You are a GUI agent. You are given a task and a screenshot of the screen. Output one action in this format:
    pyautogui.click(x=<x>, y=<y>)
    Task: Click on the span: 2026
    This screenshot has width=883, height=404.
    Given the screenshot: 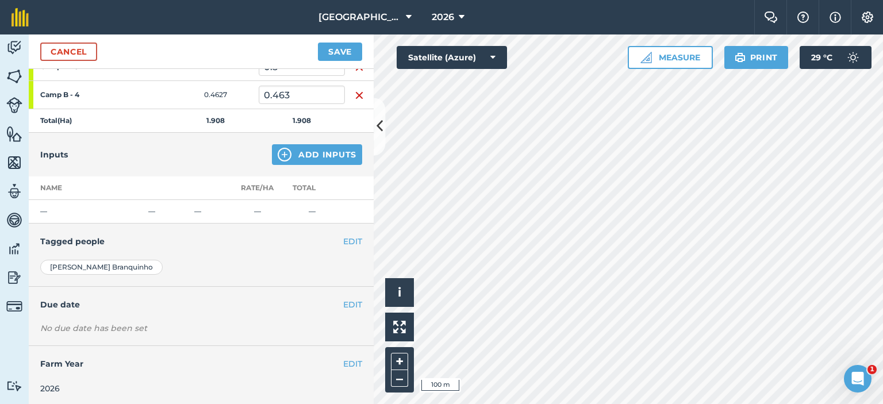 What is the action you would take?
    pyautogui.click(x=442, y=17)
    